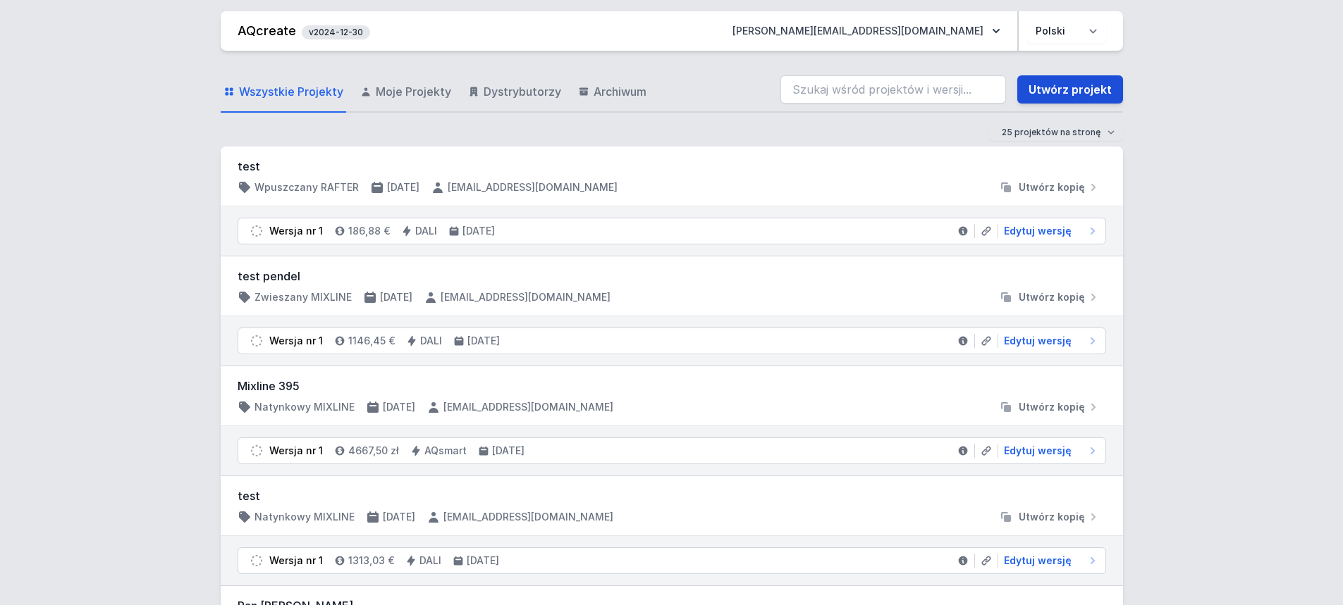  I want to click on h4: 186,88 €, so click(369, 231).